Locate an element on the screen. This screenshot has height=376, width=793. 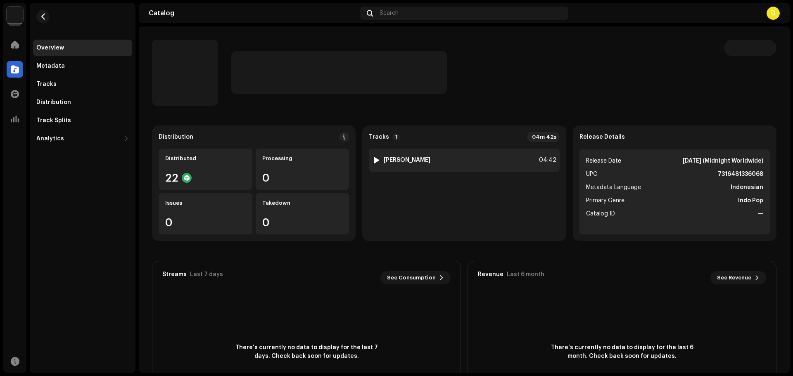
strong: Indonesian is located at coordinates (747, 187).